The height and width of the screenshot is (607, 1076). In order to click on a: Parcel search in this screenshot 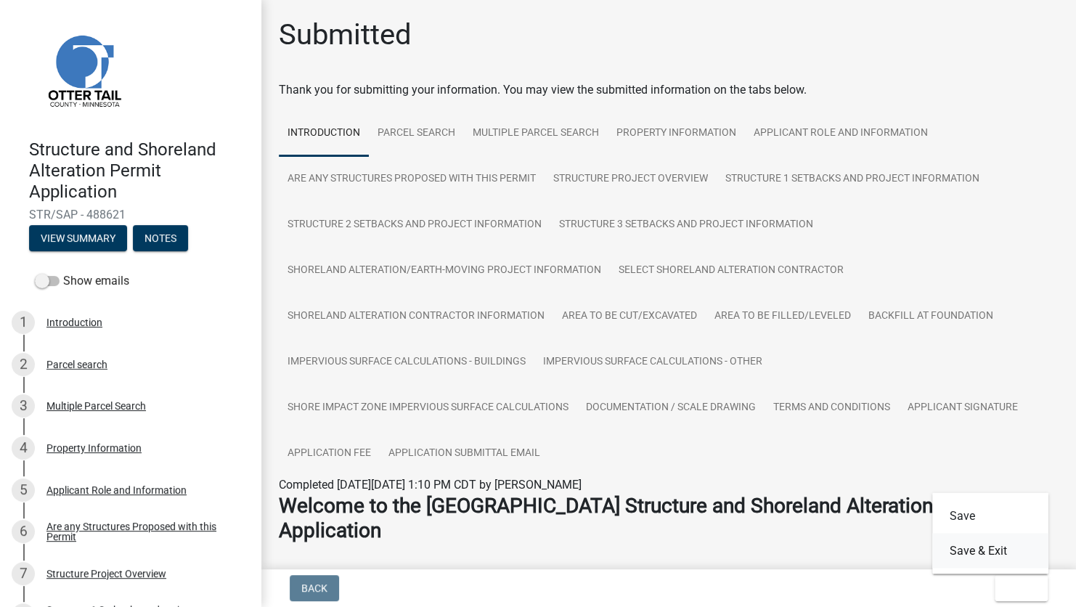, I will do `click(416, 134)`.